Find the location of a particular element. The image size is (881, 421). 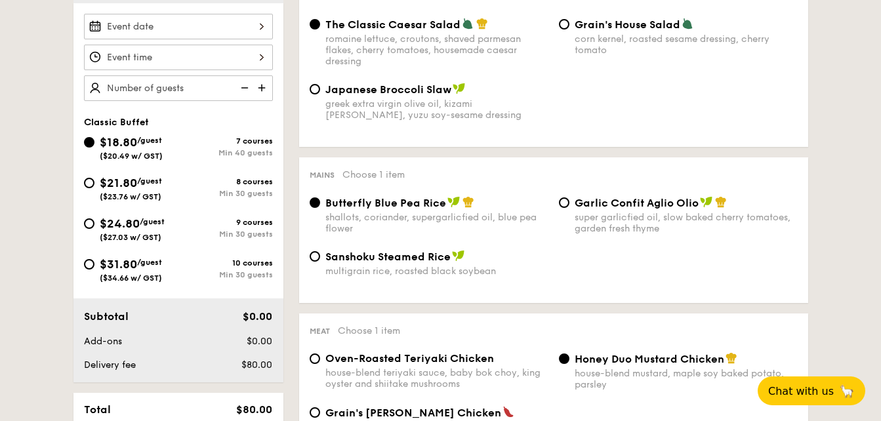

span: Garlic Confit Aglio Olio is located at coordinates (636, 203).